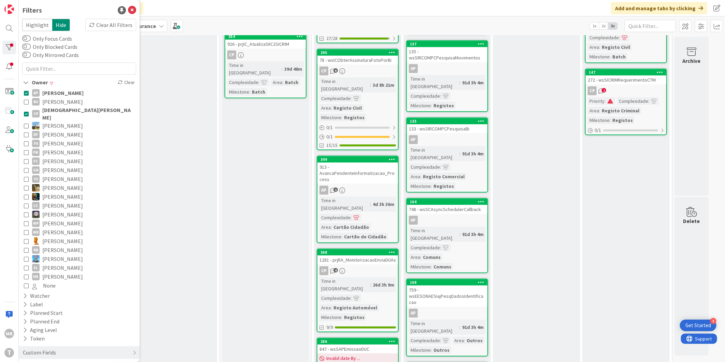  Describe the element at coordinates (36, 143) in the screenshot. I see `div: FA` at that location.